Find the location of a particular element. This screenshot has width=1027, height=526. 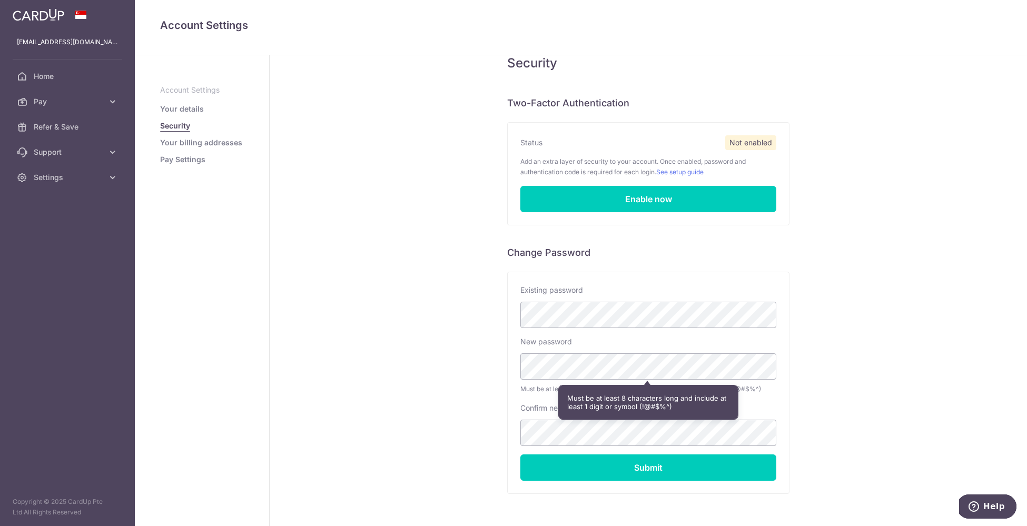

span: Settings is located at coordinates (68, 177).